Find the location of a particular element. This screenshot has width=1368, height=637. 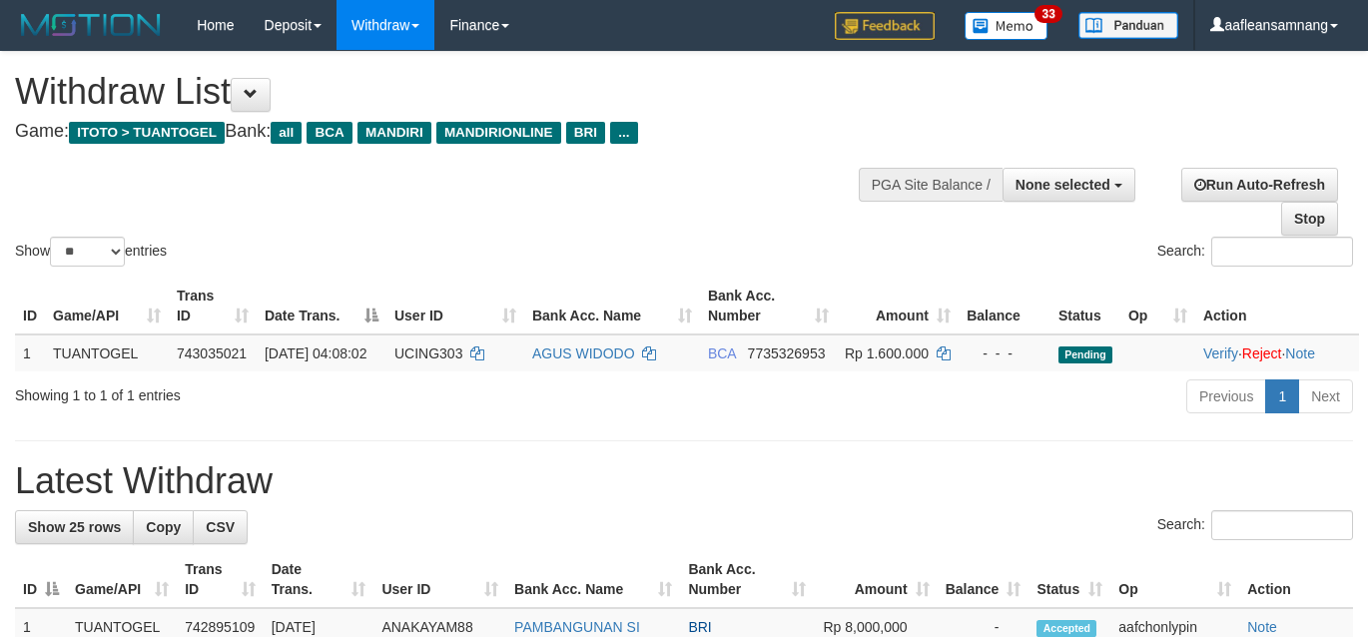

span: Copy is located at coordinates (163, 527).